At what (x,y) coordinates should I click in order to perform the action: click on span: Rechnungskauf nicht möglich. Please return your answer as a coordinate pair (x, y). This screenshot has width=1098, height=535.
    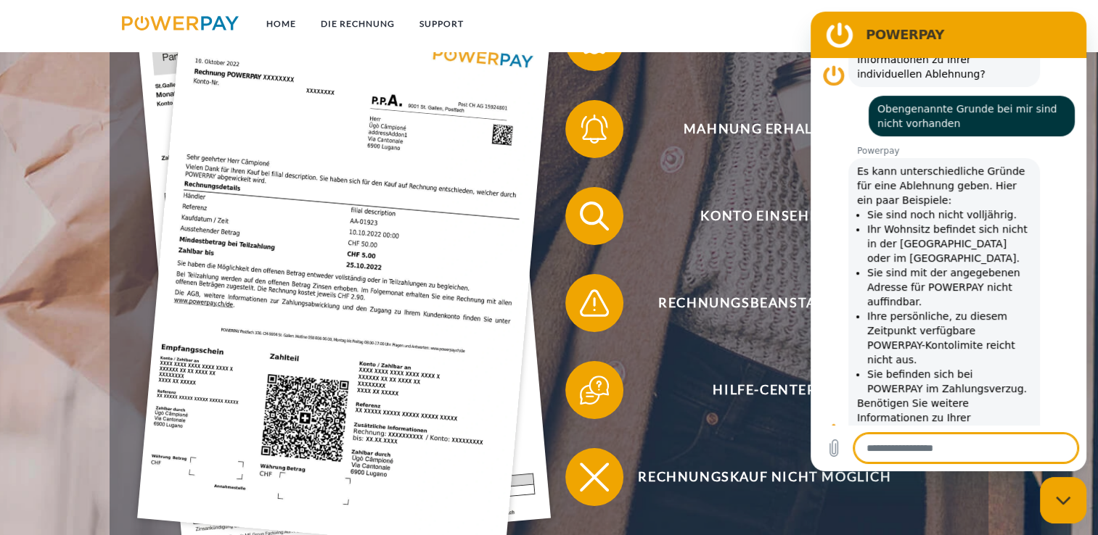
    Looking at the image, I should click on (765, 477).